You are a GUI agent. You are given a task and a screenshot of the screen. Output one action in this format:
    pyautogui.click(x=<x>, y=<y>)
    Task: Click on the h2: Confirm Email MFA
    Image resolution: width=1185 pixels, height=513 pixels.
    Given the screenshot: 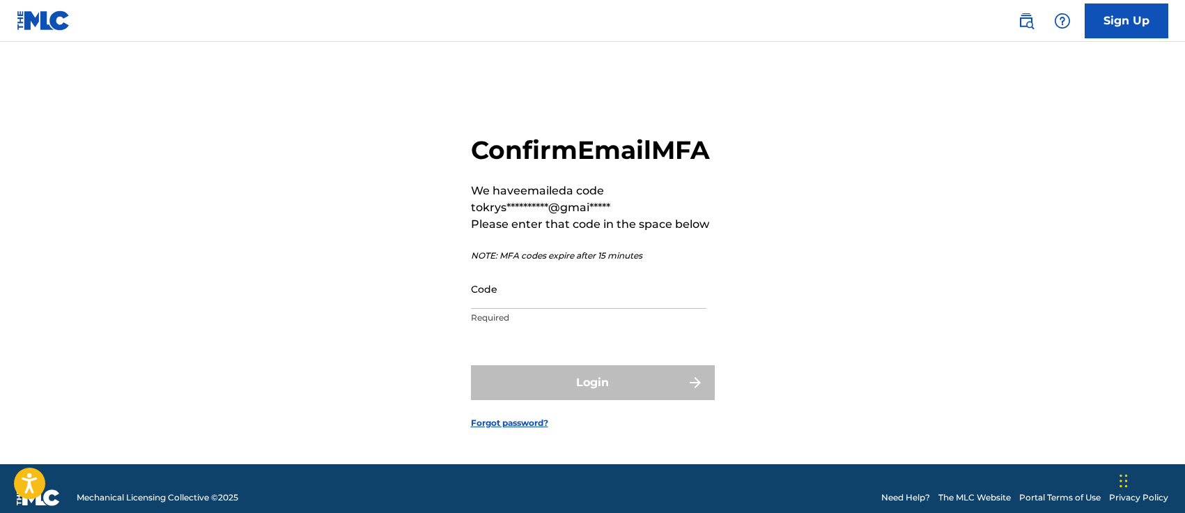 What is the action you would take?
    pyautogui.click(x=593, y=150)
    